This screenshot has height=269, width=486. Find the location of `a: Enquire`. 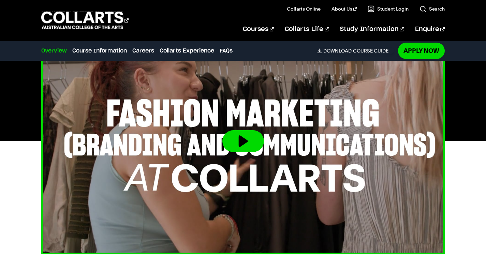

a: Enquire is located at coordinates (430, 29).